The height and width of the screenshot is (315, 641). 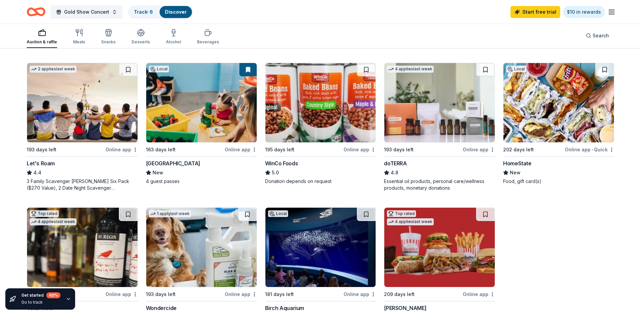 I want to click on img: Image for doTERRA, so click(x=439, y=103).